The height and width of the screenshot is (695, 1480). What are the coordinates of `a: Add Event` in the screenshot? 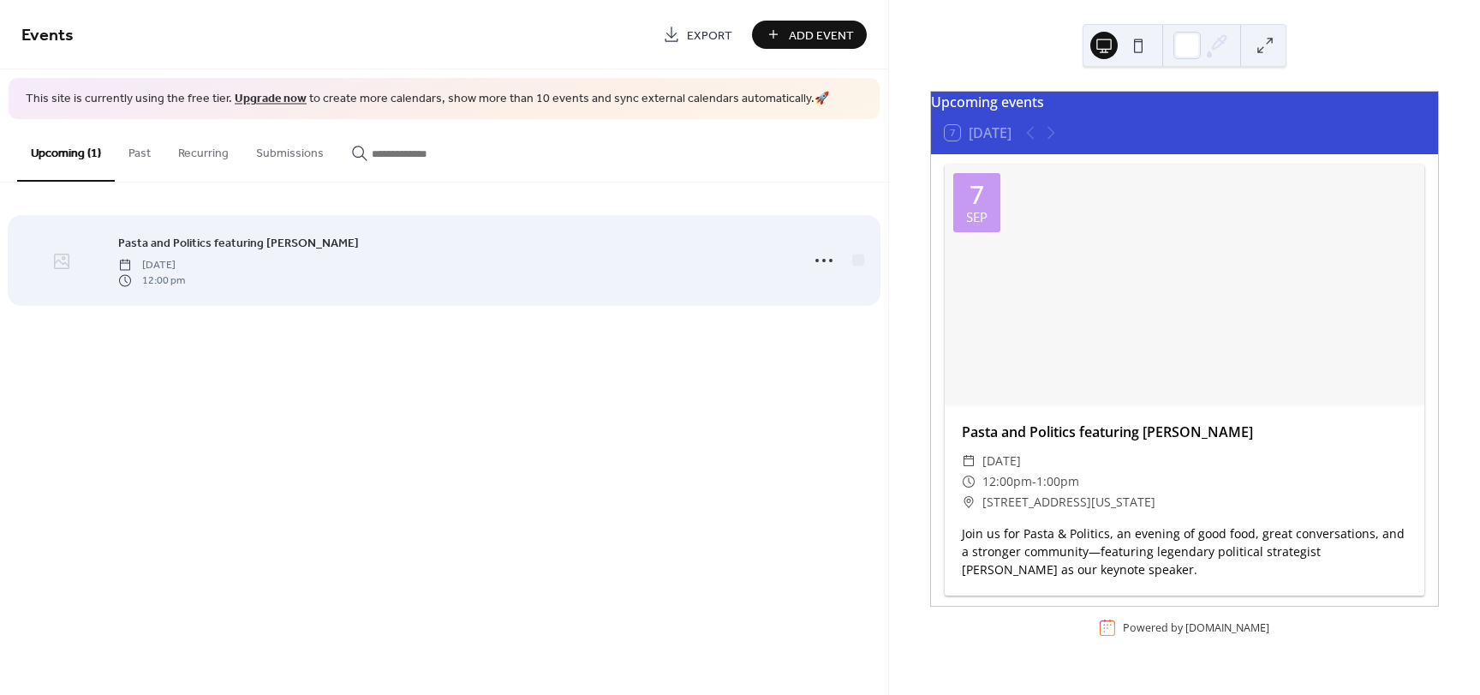 It's located at (809, 34).